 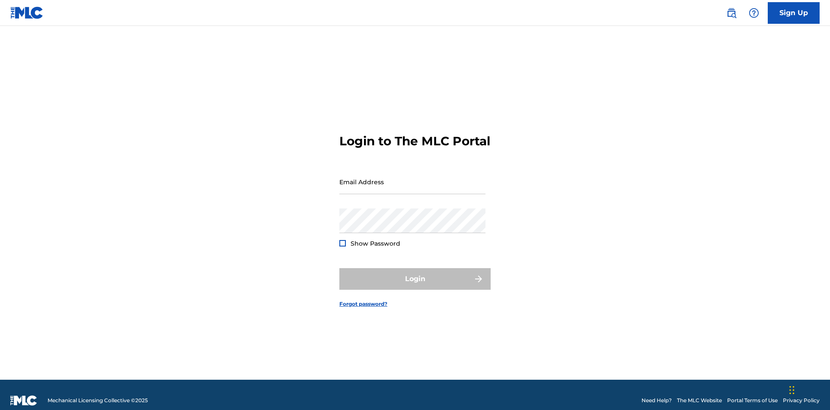 What do you see at coordinates (754, 13) in the screenshot?
I see `div: Help` at bounding box center [754, 13].